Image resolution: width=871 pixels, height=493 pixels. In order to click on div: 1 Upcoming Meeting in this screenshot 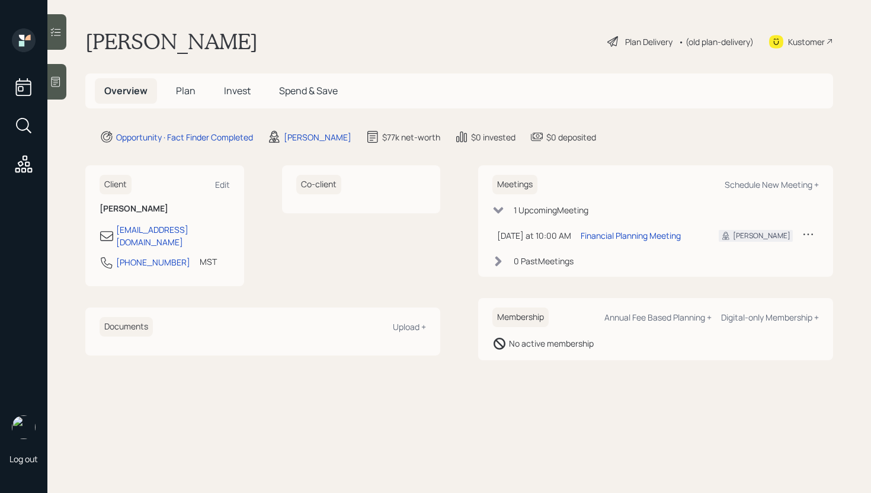, I will do `click(551, 210)`.